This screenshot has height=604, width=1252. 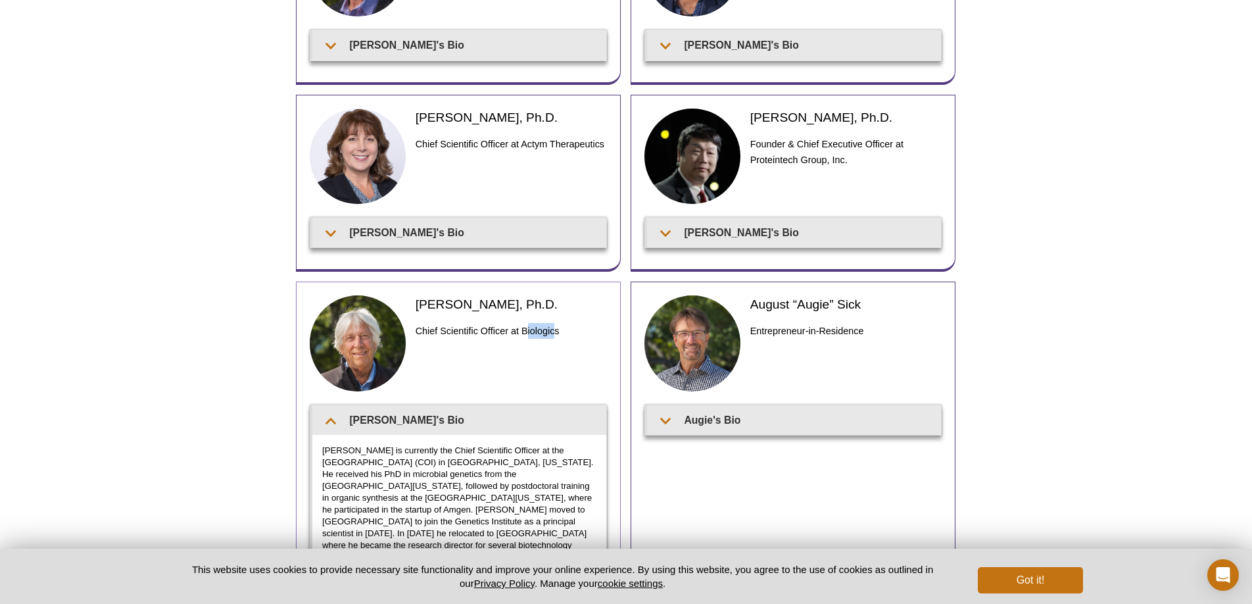 What do you see at coordinates (846, 152) in the screenshot?
I see `h3: Founder & Chief Executive Officer at Proteintech Group, Inc.` at bounding box center [846, 152].